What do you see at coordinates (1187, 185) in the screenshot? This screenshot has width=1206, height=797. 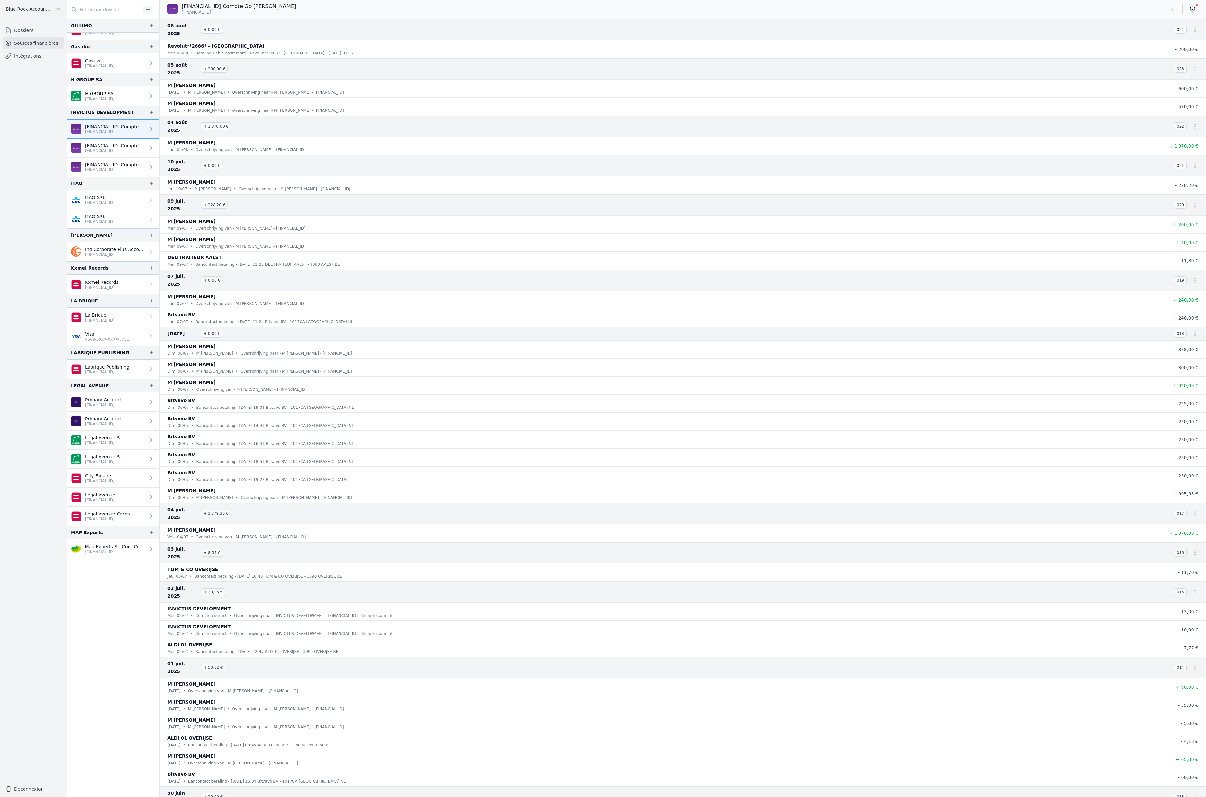 I see `span: - 228,20 €` at bounding box center [1187, 185].